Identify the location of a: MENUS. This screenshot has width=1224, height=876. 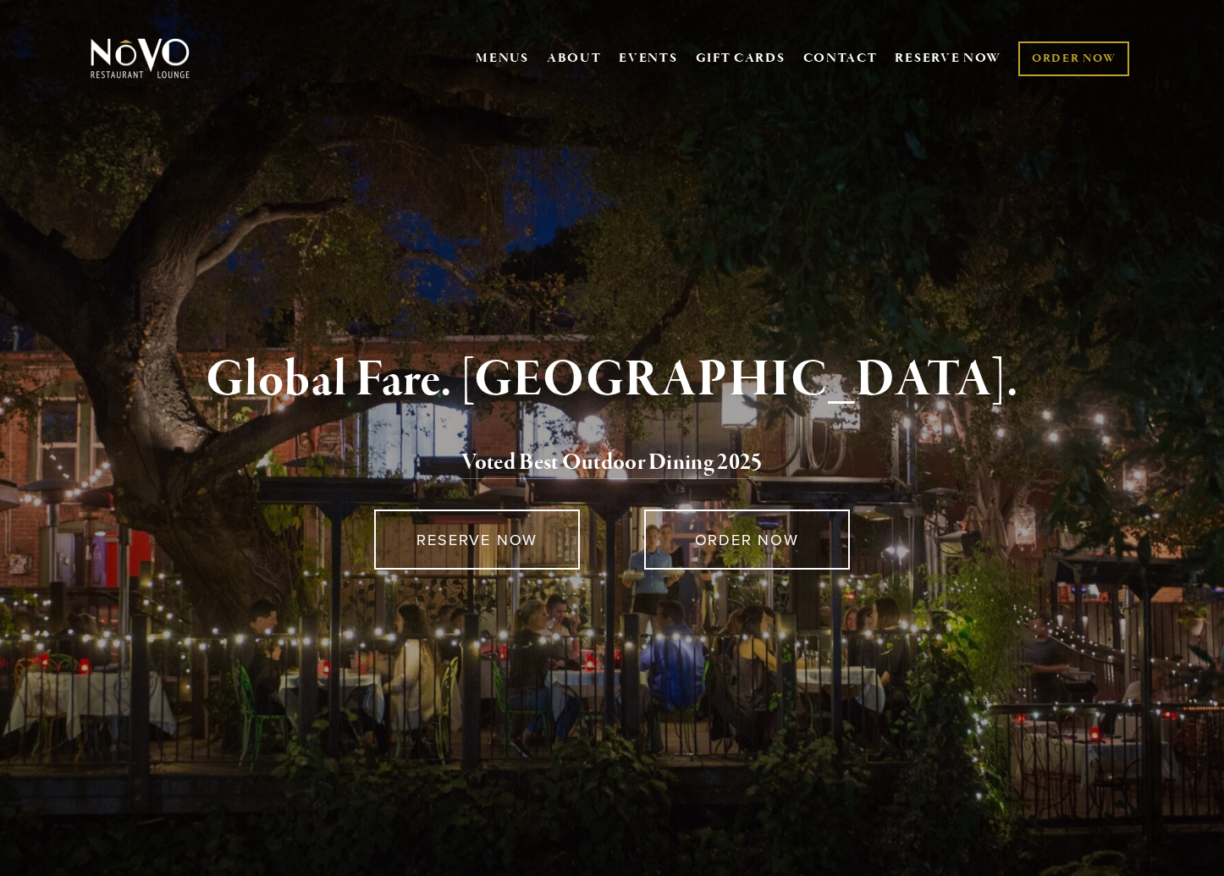
(502, 58).